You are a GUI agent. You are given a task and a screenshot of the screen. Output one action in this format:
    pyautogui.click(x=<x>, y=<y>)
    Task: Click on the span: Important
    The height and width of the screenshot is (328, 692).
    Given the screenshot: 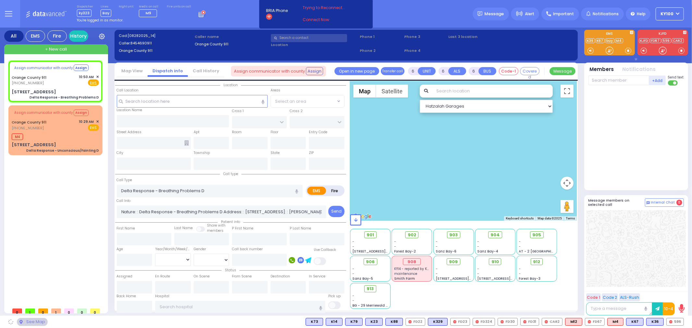 What is the action you would take?
    pyautogui.click(x=563, y=14)
    